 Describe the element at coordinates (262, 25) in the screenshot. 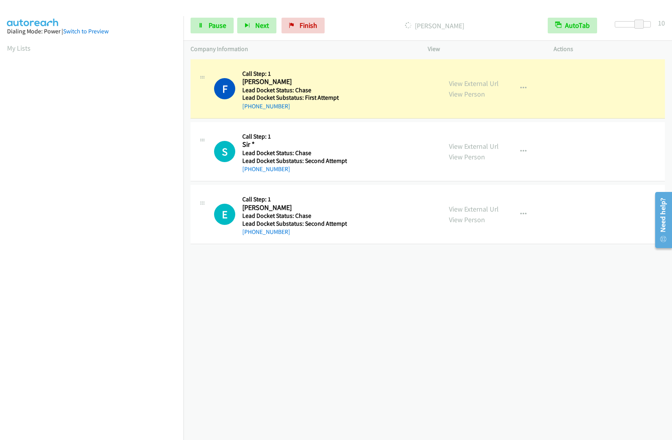

I see `span: Next` at that location.